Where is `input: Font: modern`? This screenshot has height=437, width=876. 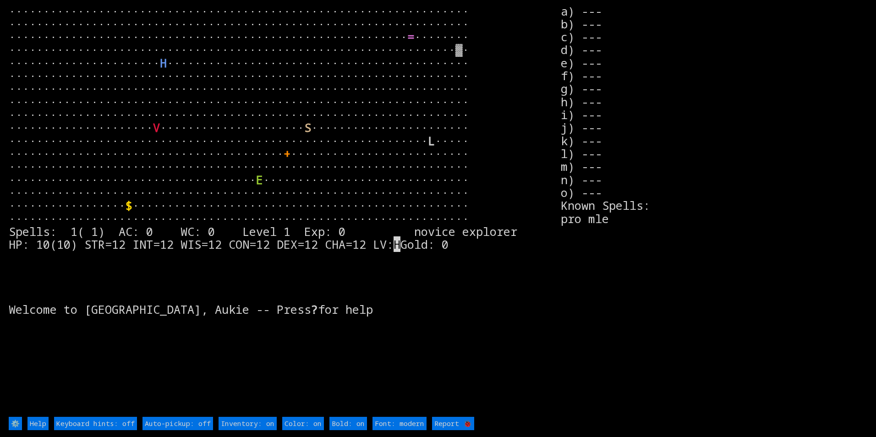
input: Font: modern is located at coordinates (400, 423).